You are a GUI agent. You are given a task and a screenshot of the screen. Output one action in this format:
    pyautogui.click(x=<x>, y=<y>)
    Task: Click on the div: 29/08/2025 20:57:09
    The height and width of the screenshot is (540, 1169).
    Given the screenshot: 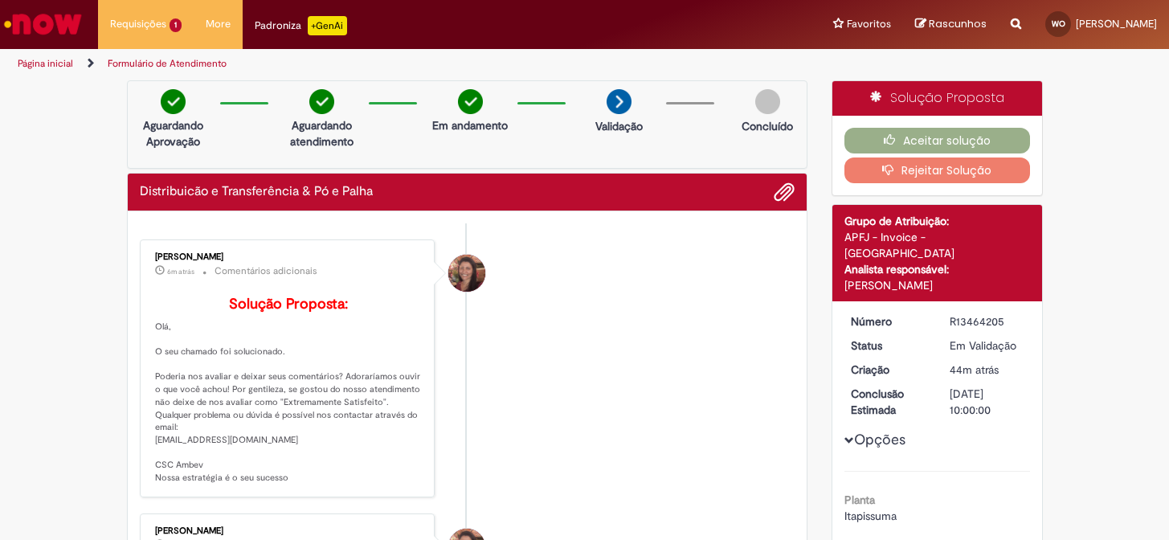 What is the action you would take?
    pyautogui.click(x=986, y=369)
    